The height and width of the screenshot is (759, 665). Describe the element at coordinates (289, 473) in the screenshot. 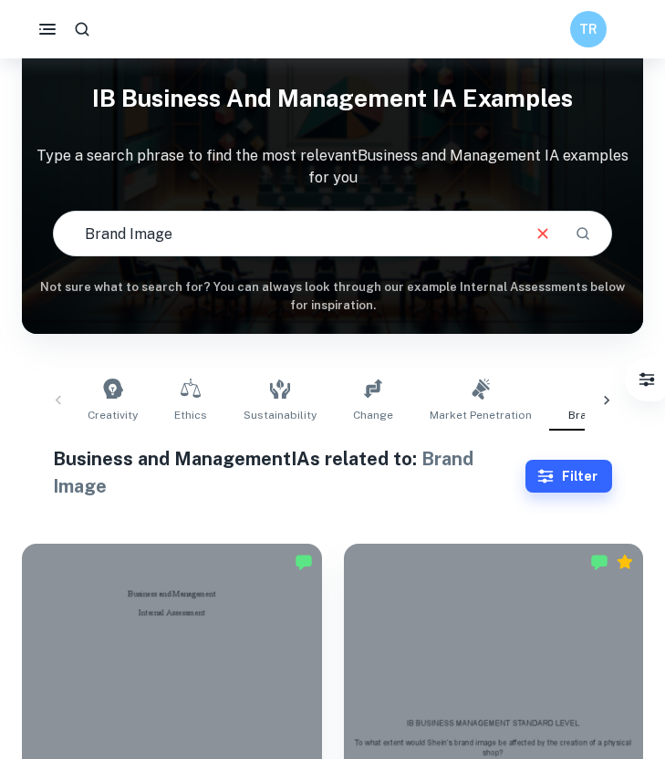

I see `h1: Business and Management IAs related to:` at that location.